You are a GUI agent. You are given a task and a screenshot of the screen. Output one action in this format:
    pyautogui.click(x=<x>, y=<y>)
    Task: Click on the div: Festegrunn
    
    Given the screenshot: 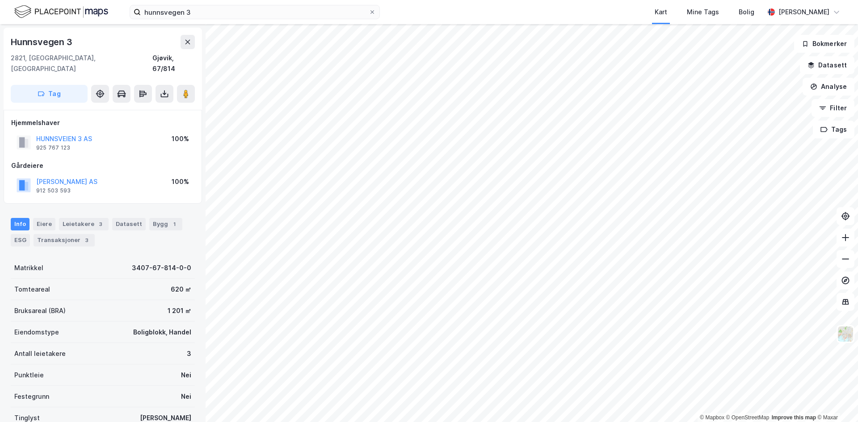 What is the action you would take?
    pyautogui.click(x=32, y=397)
    